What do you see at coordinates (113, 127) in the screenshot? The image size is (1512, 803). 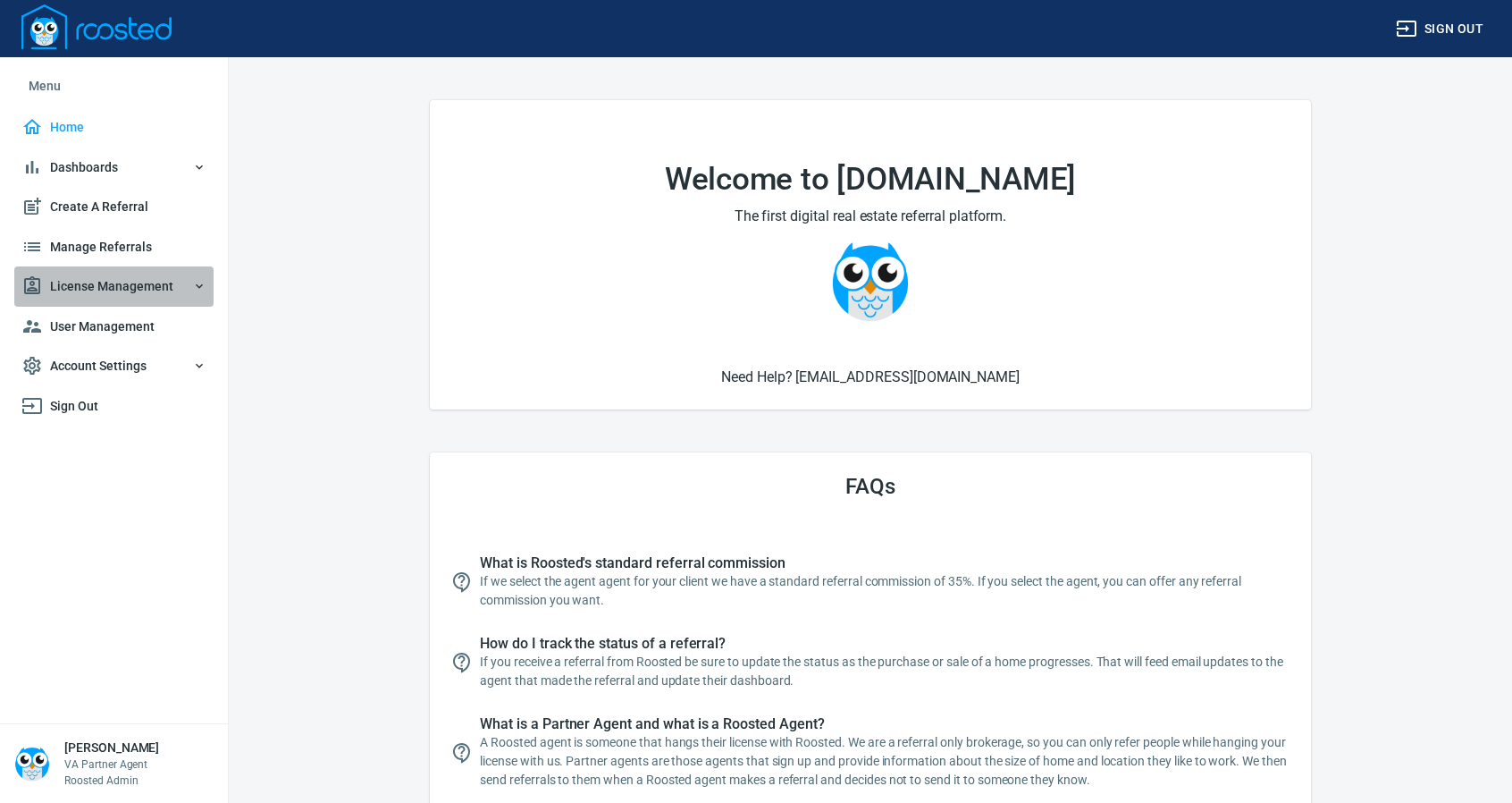 I see `span: Home` at bounding box center [113, 127].